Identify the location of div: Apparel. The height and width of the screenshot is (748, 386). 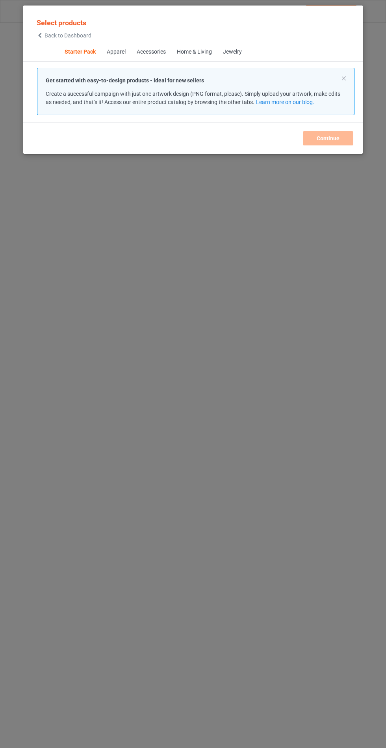
(116, 52).